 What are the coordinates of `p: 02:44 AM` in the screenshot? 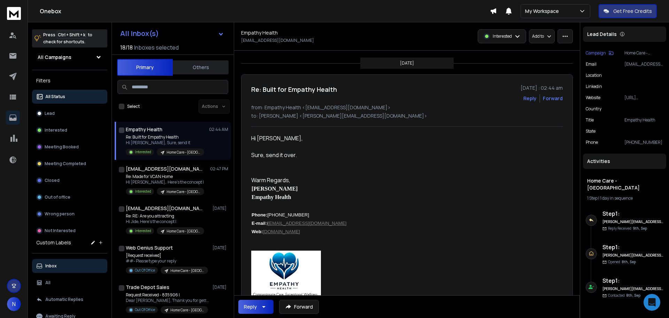 It's located at (219, 129).